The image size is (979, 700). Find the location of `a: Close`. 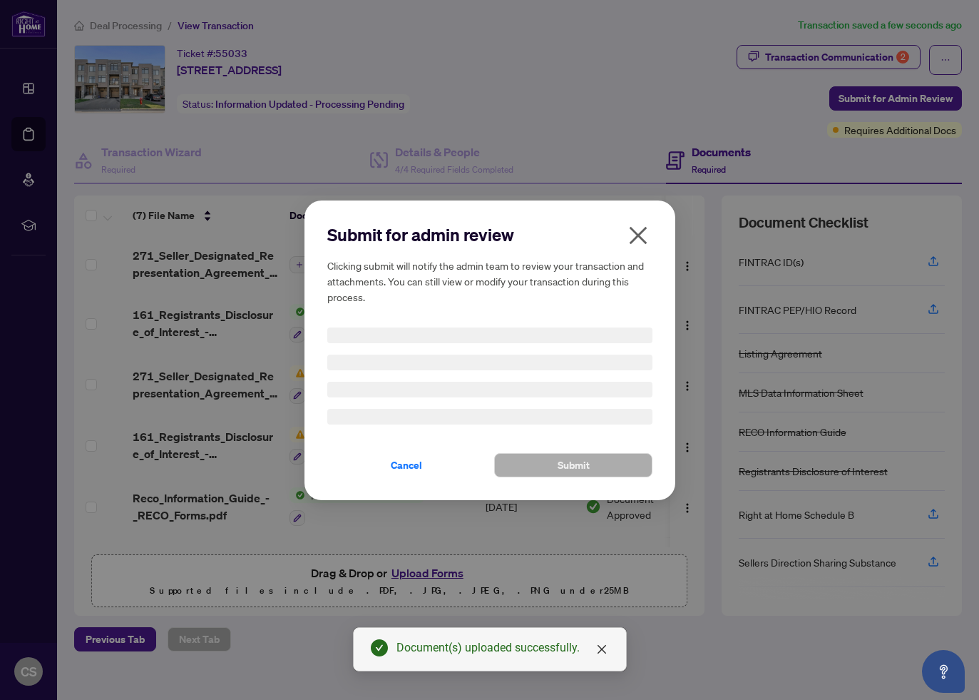

a: Close is located at coordinates (602, 649).